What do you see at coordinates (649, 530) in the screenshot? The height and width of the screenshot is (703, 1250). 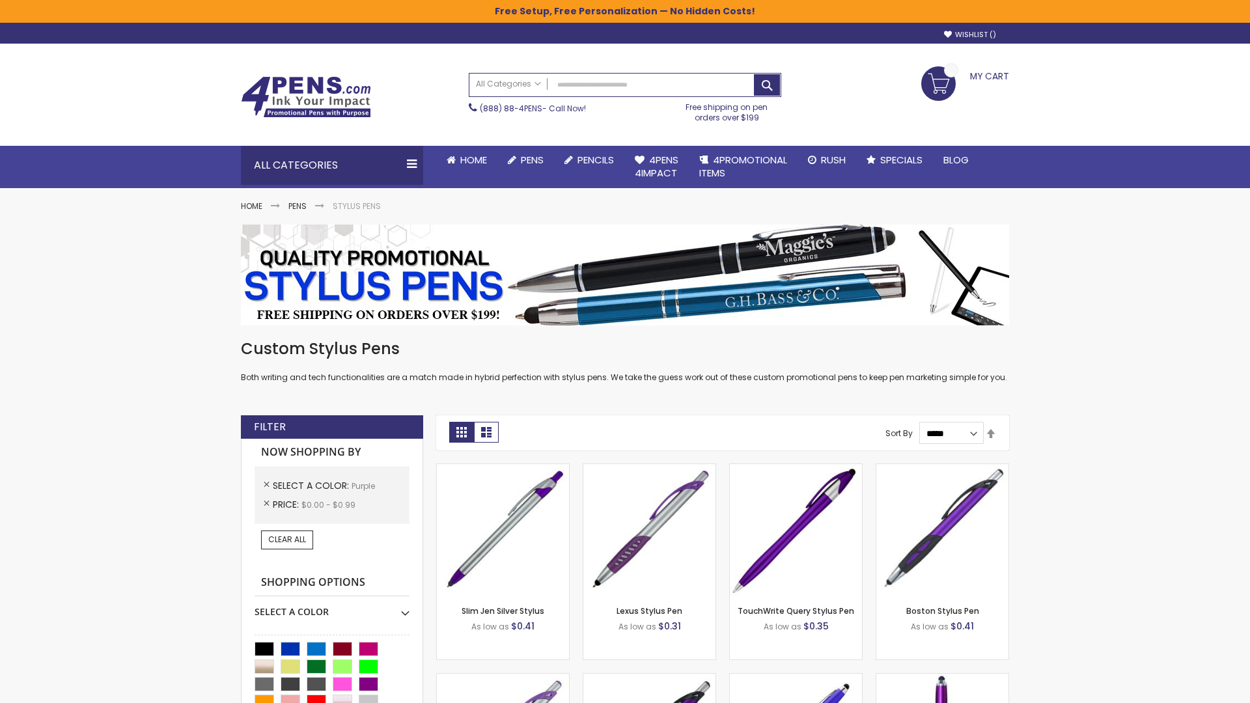 I see `img: Lexus Stylus Pen-Purple` at bounding box center [649, 530].